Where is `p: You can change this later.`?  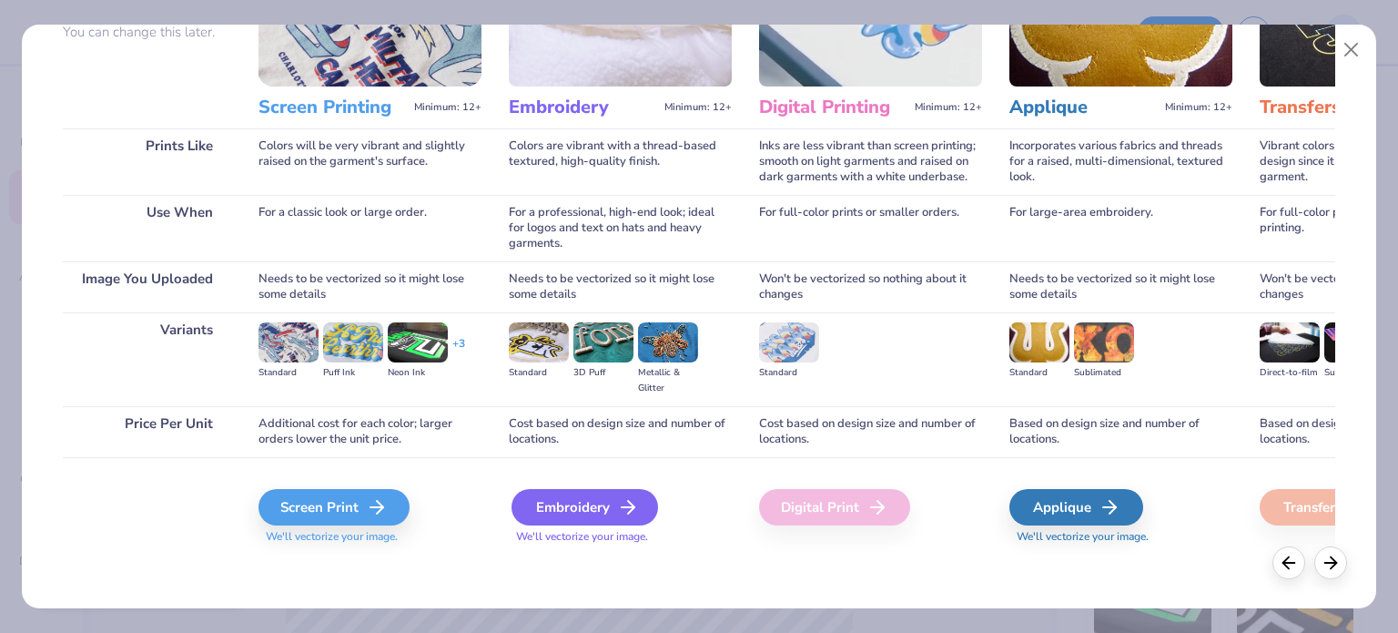 p: You can change this later. is located at coordinates (147, 32).